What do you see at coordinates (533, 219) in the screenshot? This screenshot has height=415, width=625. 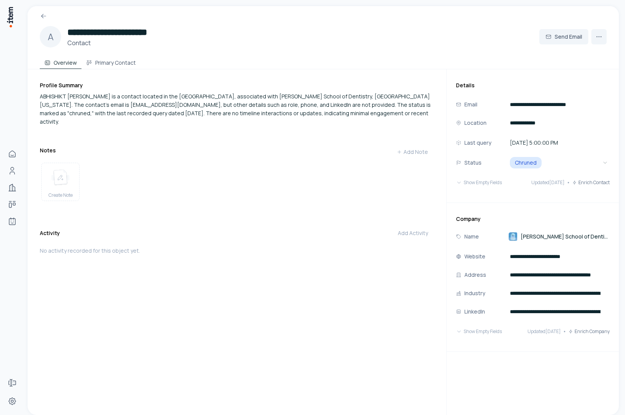 I see `h3: Company` at bounding box center [533, 219].